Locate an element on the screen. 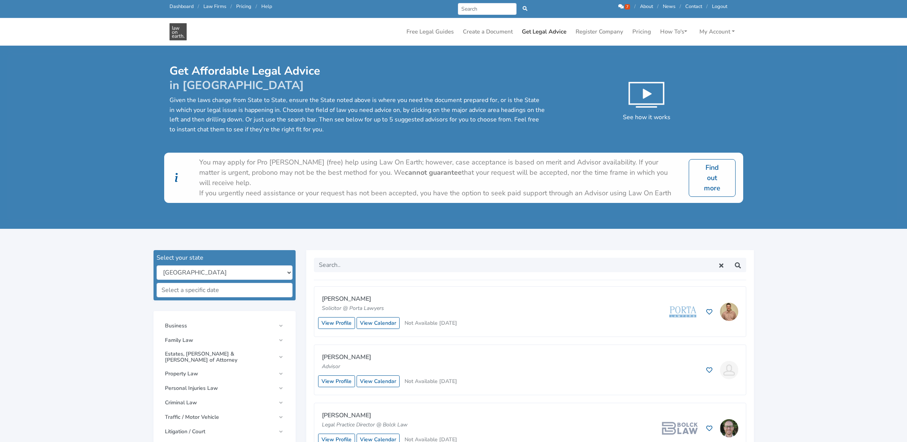  h1: Get Affordable Legal Advice is located at coordinates (357, 78).